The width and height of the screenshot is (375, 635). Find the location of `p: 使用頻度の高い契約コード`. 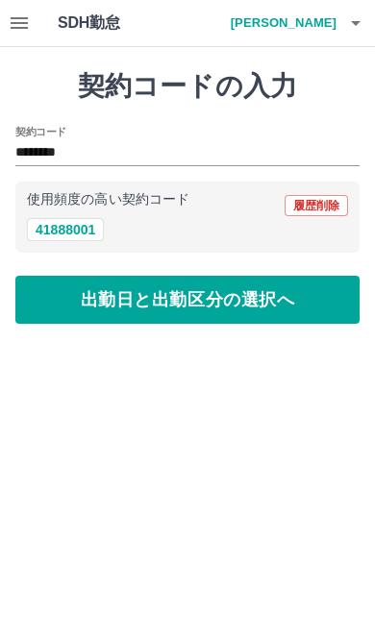

p: 使用頻度の高い契約コード is located at coordinates (108, 200).